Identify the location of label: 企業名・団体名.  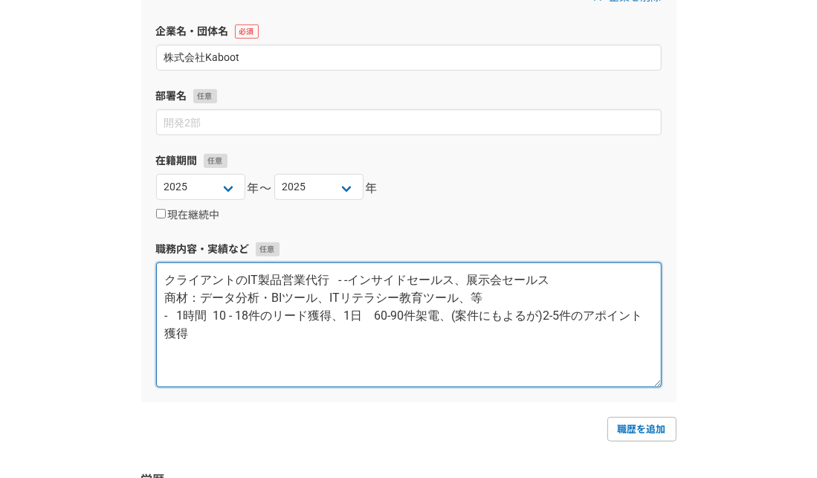
(409, 31).